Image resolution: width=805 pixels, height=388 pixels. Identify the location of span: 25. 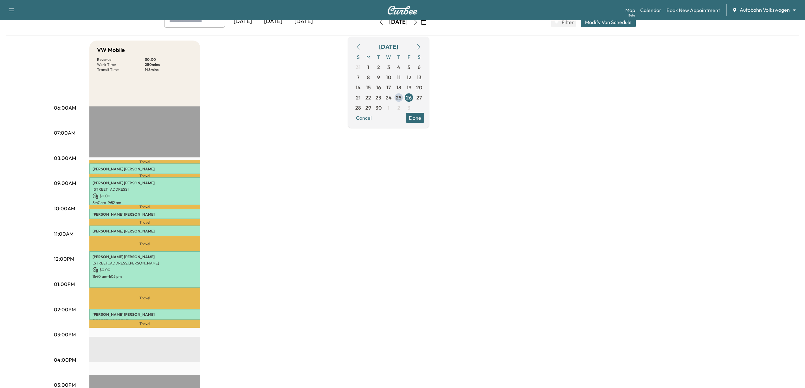
(399, 98).